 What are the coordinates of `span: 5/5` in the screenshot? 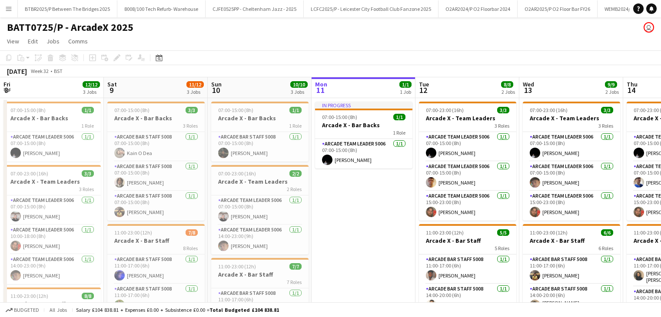 It's located at (503, 232).